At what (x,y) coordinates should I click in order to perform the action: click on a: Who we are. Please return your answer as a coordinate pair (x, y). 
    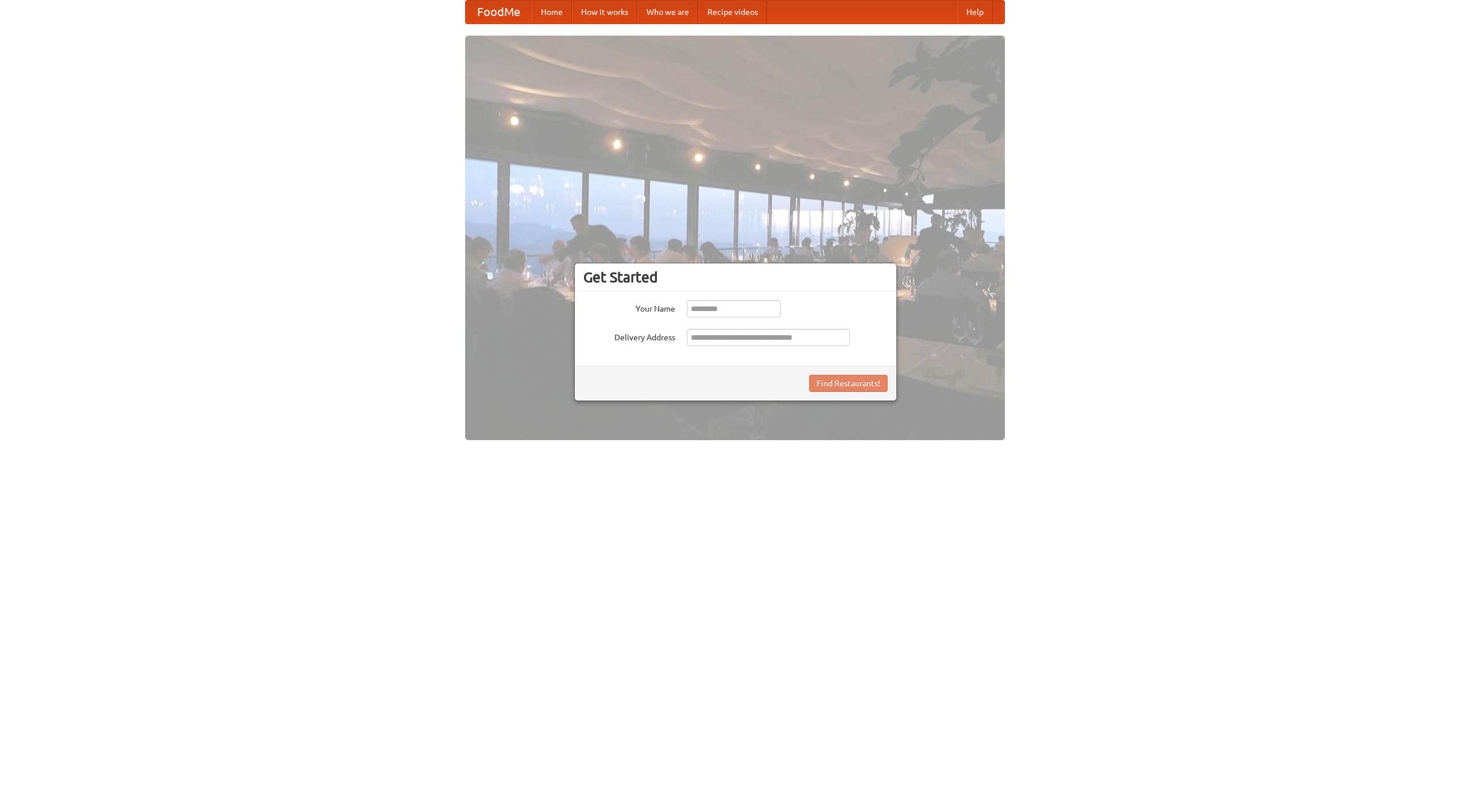
    Looking at the image, I should click on (668, 12).